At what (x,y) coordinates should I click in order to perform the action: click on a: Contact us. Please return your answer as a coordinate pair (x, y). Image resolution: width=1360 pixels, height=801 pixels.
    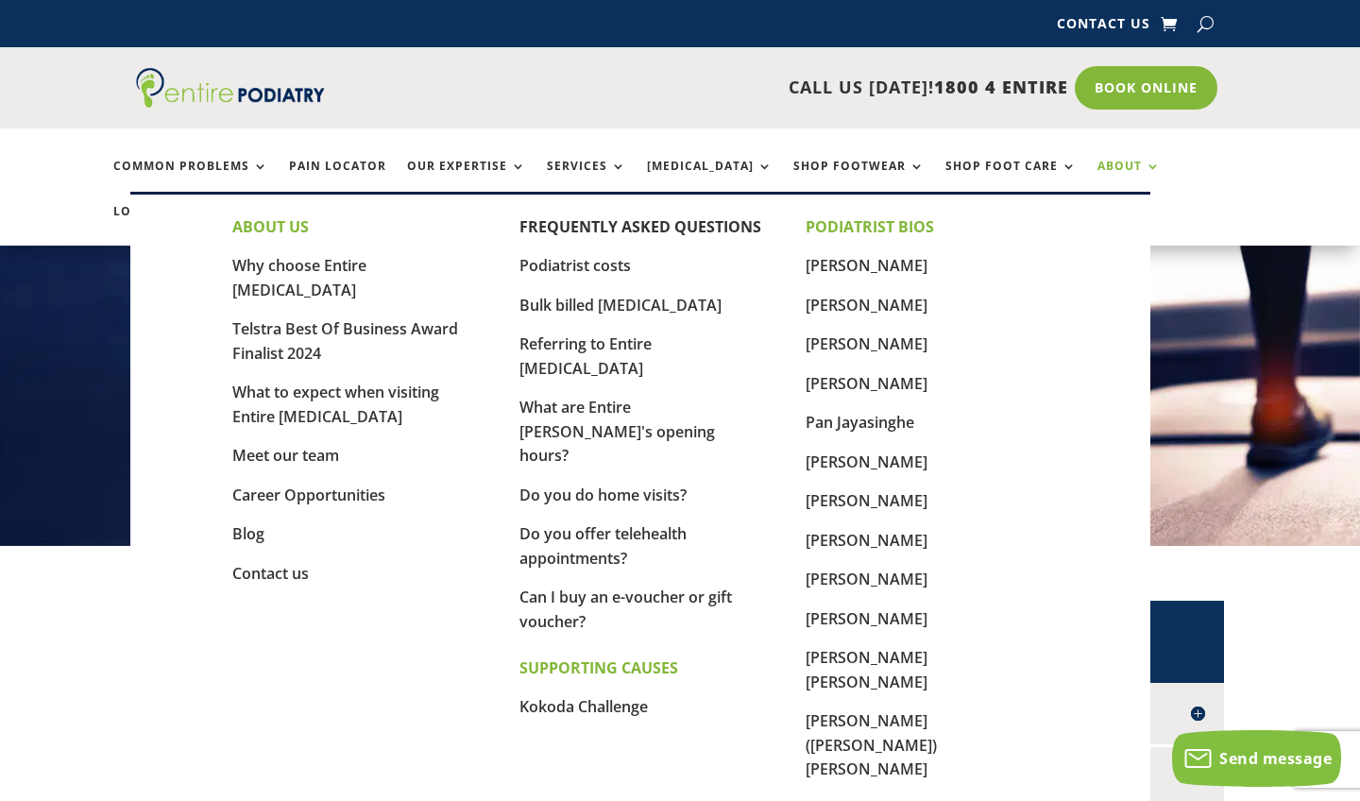
    Looking at the image, I should click on (270, 573).